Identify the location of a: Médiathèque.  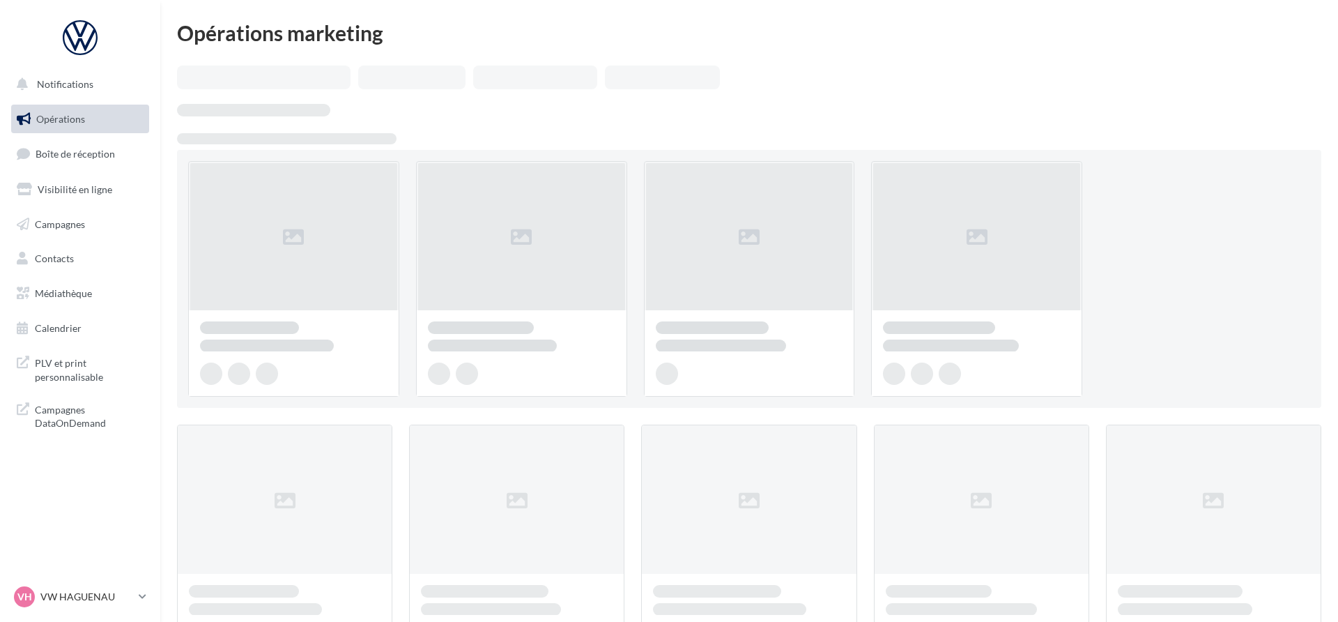
(80, 293).